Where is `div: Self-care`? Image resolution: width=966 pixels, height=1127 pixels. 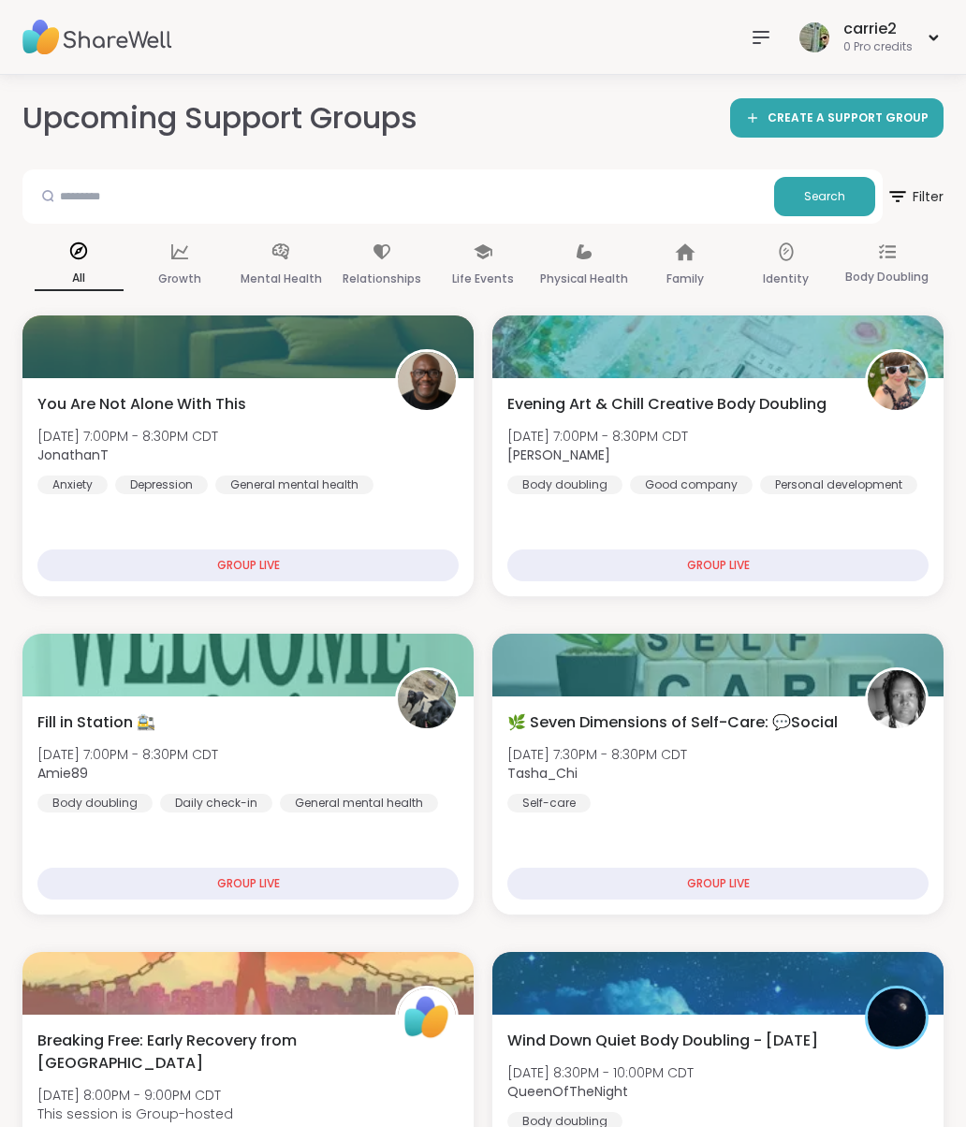
div: Self-care is located at coordinates (548, 803).